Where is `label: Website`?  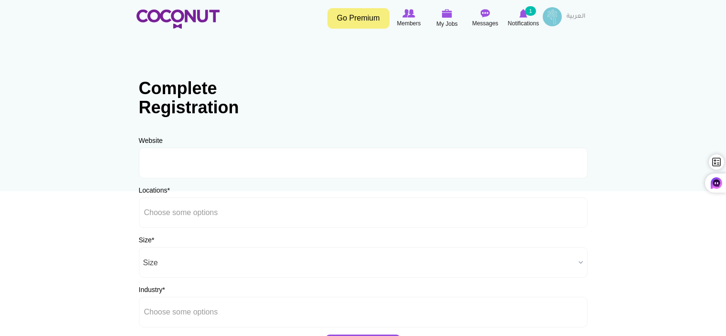
label: Website is located at coordinates (151, 140).